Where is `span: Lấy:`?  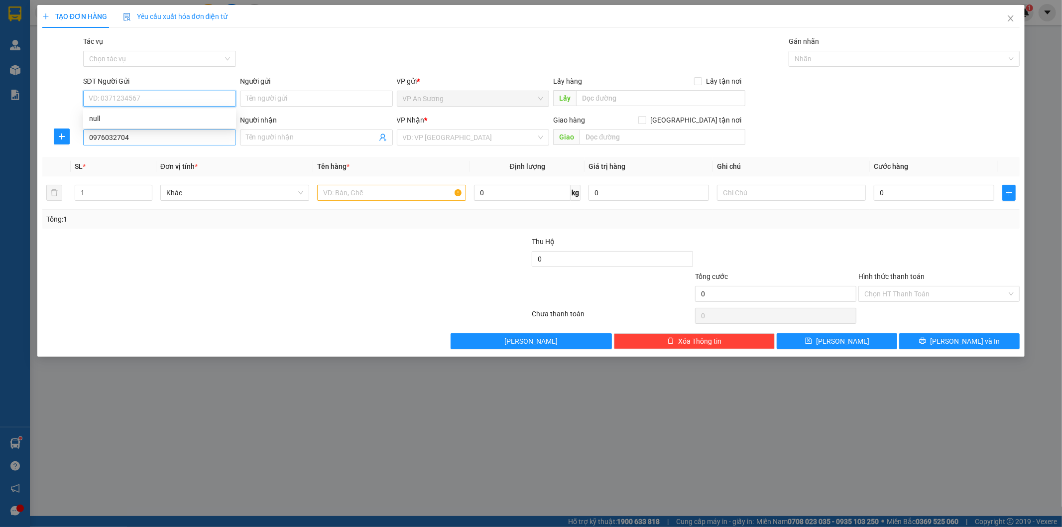
span: Lấy: is located at coordinates (20, 47).